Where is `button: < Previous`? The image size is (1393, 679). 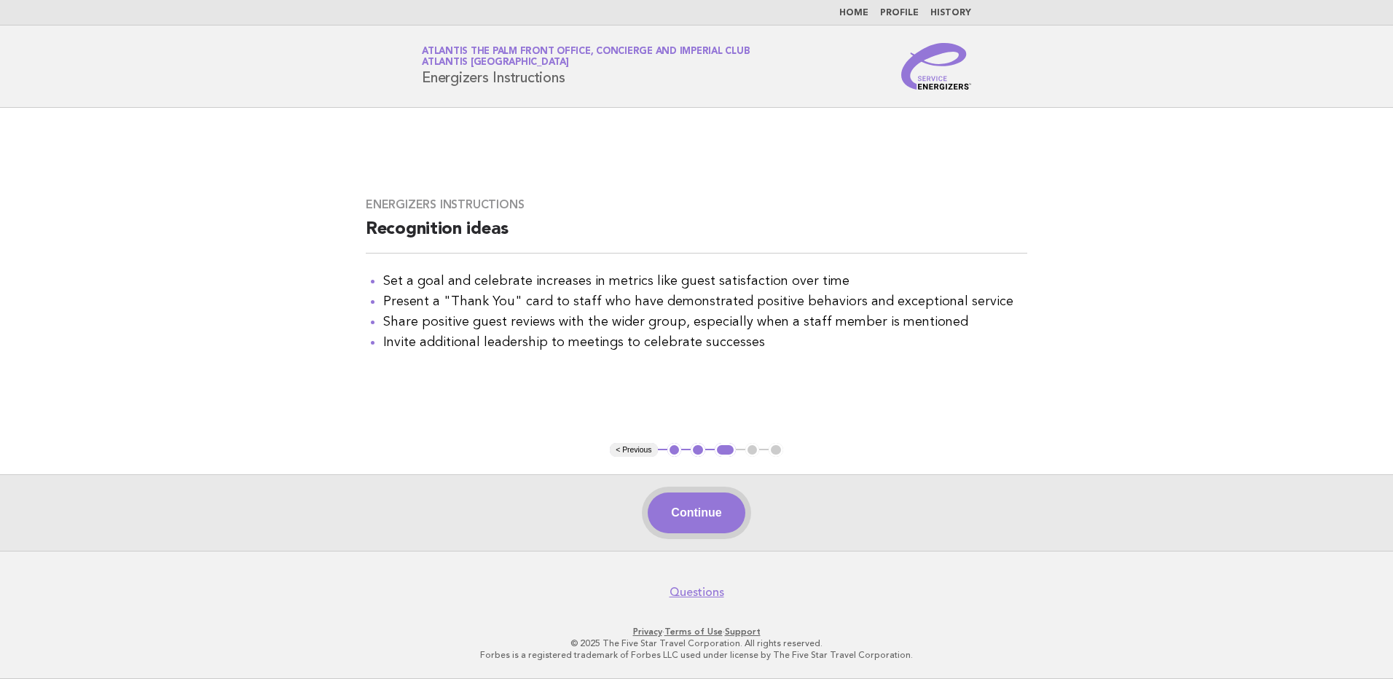 button: < Previous is located at coordinates (633, 450).